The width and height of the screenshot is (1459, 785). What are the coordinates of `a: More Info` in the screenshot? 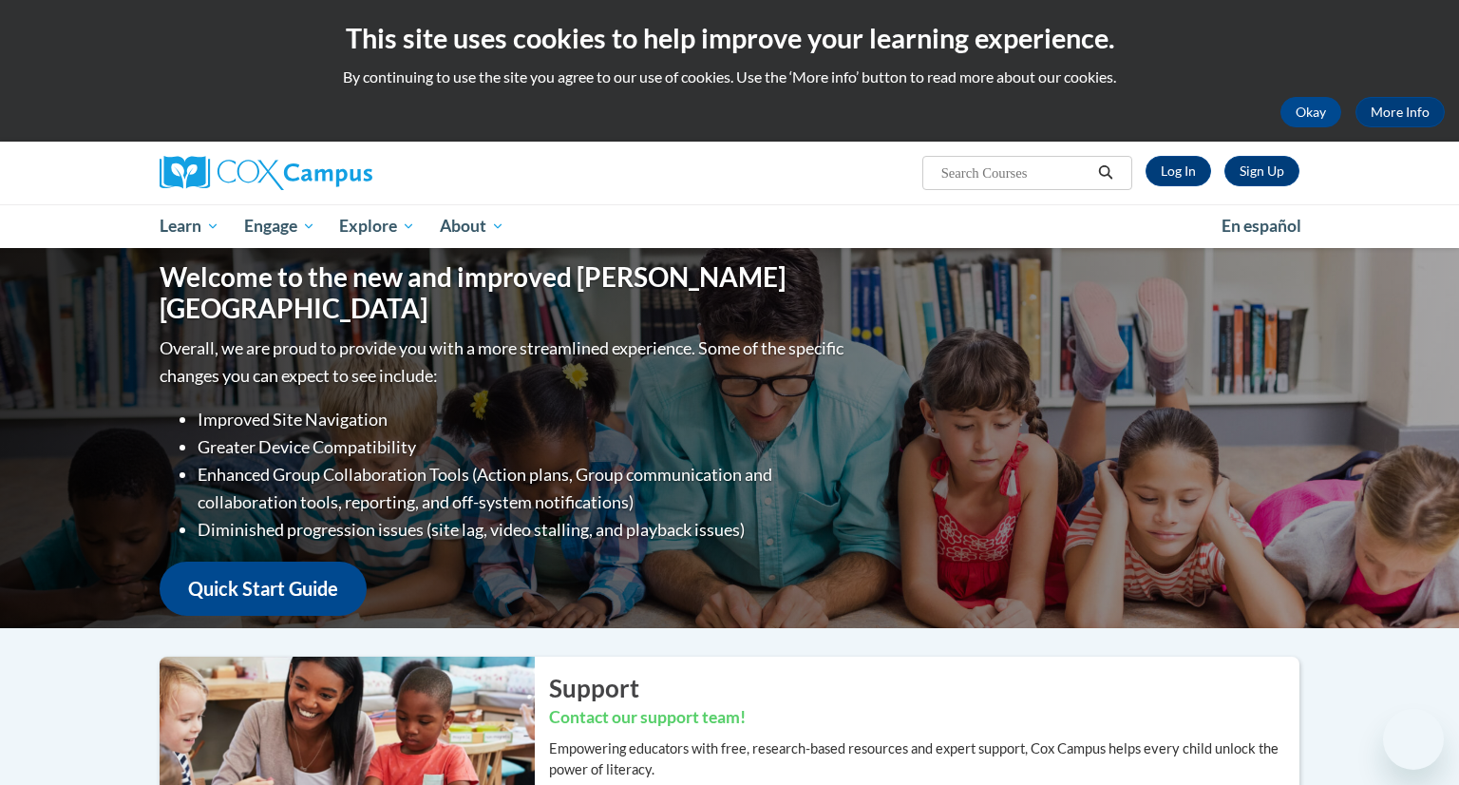 It's located at (1400, 112).